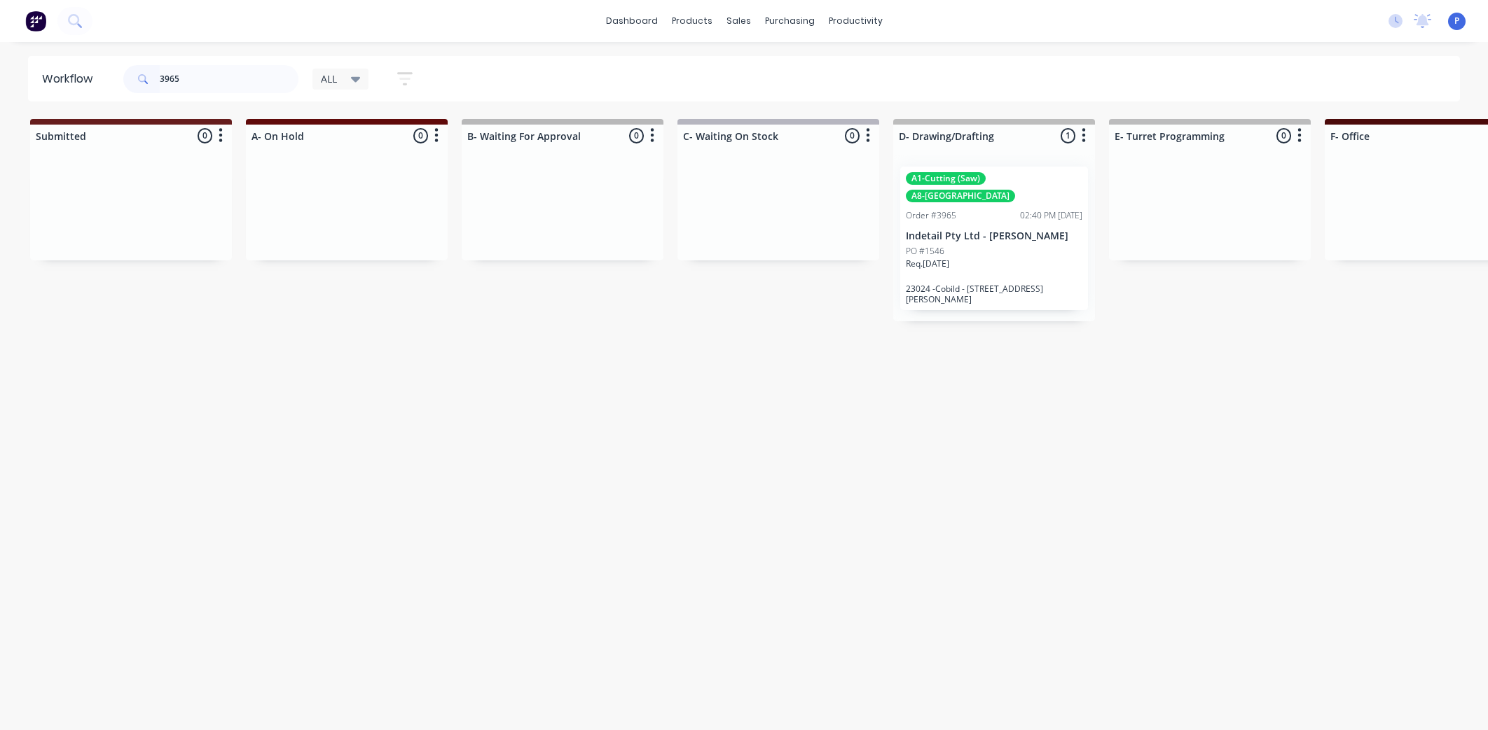  What do you see at coordinates (738, 21) in the screenshot?
I see `div: sales` at bounding box center [738, 21].